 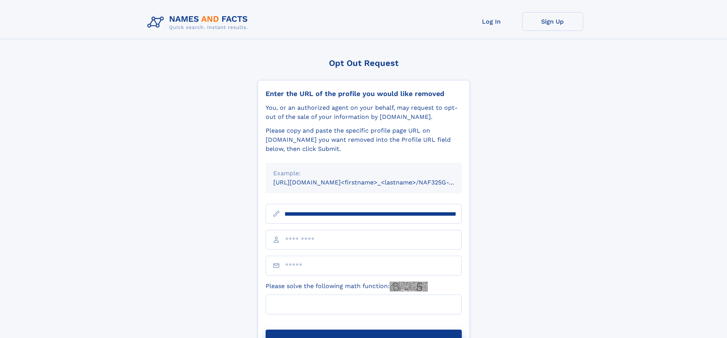 What do you see at coordinates (491, 21) in the screenshot?
I see `a: Log In` at bounding box center [491, 21].